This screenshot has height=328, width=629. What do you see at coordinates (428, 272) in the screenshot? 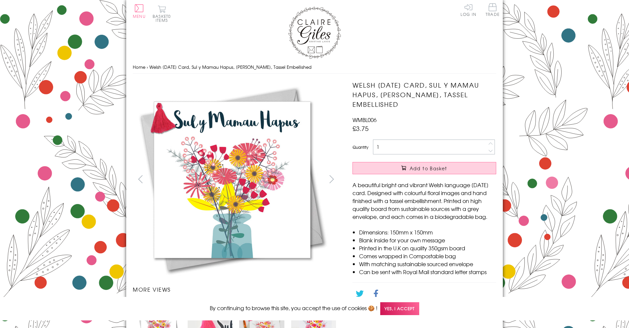
I see `li: Can be sent with Royal Mail standard letter stamps` at bounding box center [428, 272].